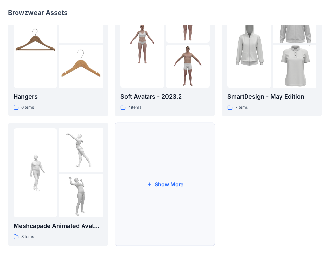 The image size is (330, 264). What do you see at coordinates (165, 184) in the screenshot?
I see `button: Show More` at bounding box center [165, 184].